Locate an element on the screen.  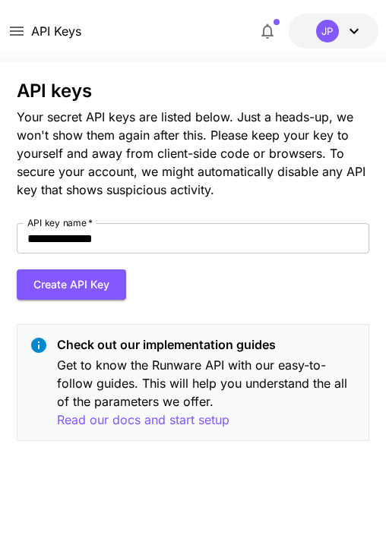
a: API Keys is located at coordinates (56, 31).